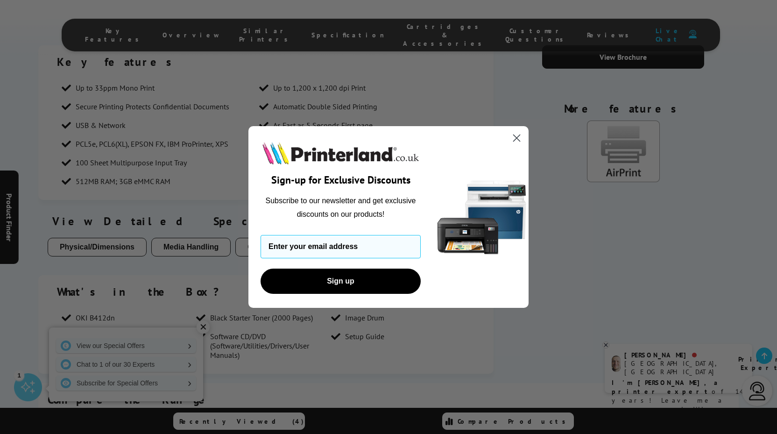  What do you see at coordinates (340, 281) in the screenshot?
I see `button: Sign up` at bounding box center [340, 281].